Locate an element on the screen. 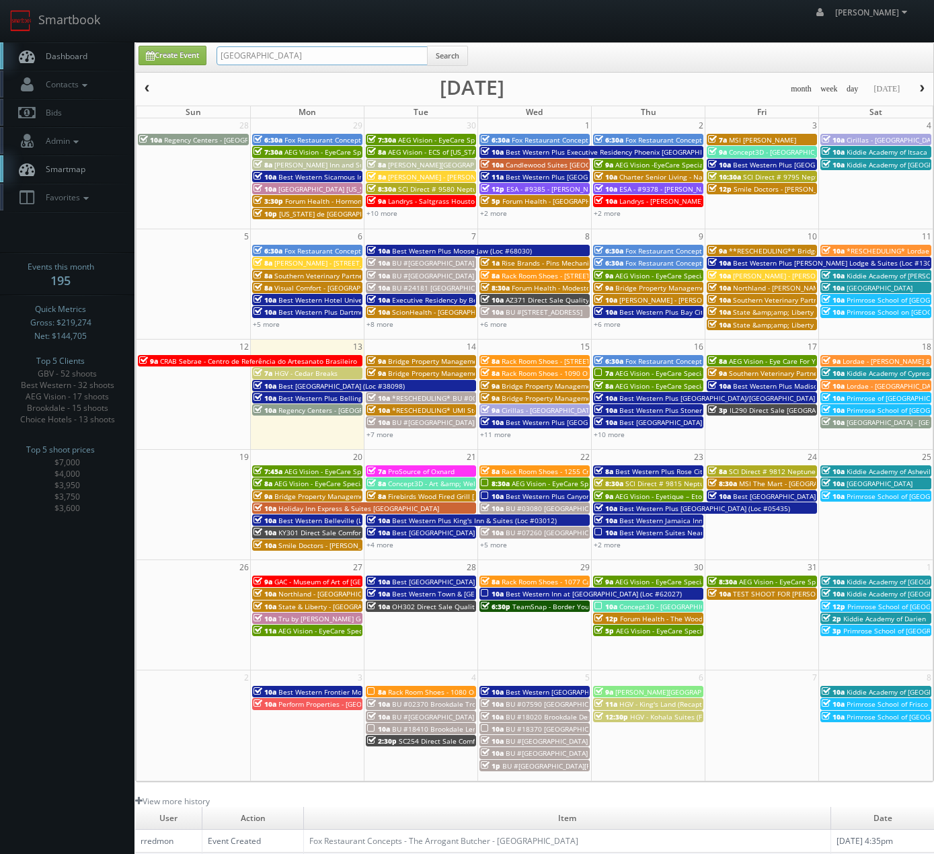 The image size is (934, 854). span: Best Western Plus Bay City Inn & Suites (Loc #44740) is located at coordinates (705, 312).